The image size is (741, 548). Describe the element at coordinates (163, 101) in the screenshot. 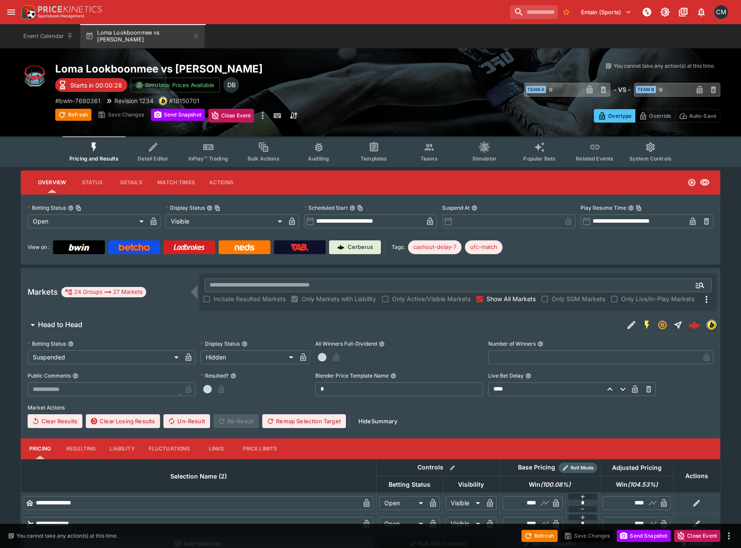

I see `div: bwin` at that location.